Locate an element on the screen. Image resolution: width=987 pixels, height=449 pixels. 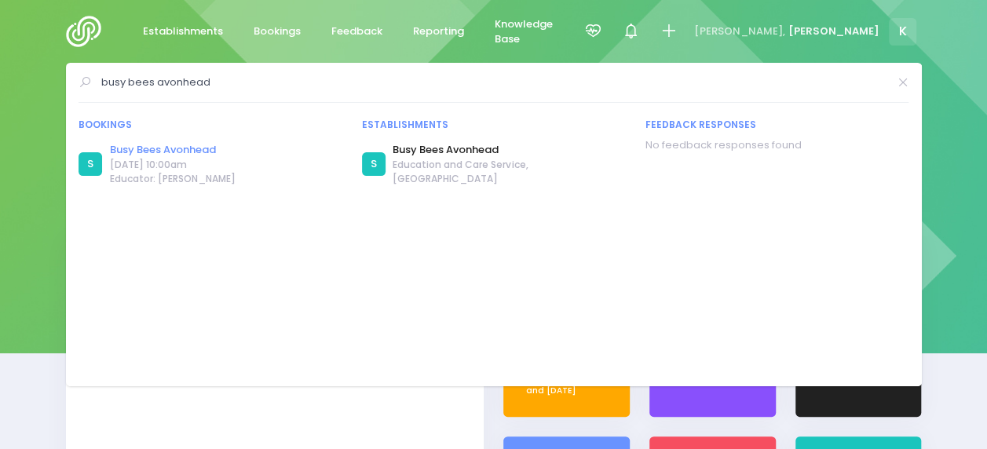
a: Reporting is located at coordinates (439, 31).